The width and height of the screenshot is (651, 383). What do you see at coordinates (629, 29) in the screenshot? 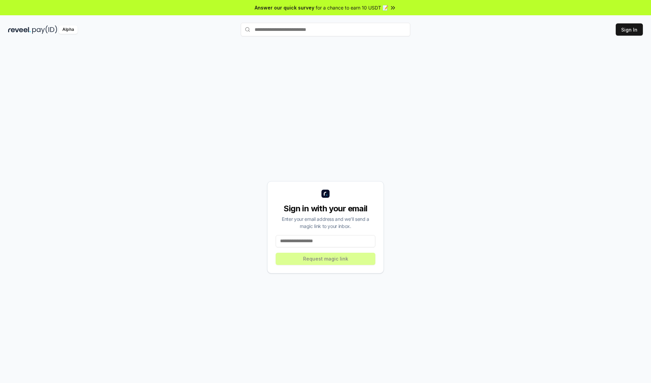
I see `button: Sign In` at bounding box center [629, 29].